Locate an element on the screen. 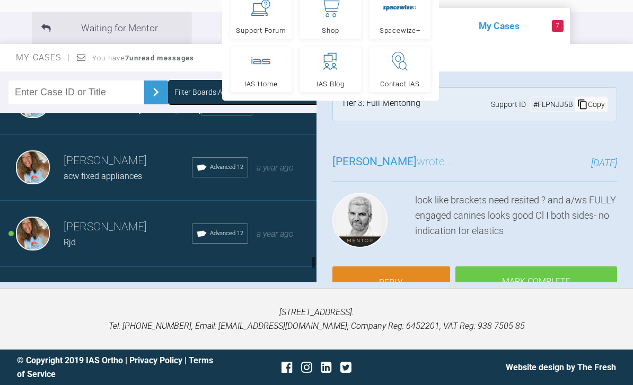 The image size is (633, 385). li: My Cases is located at coordinates (491, 26).